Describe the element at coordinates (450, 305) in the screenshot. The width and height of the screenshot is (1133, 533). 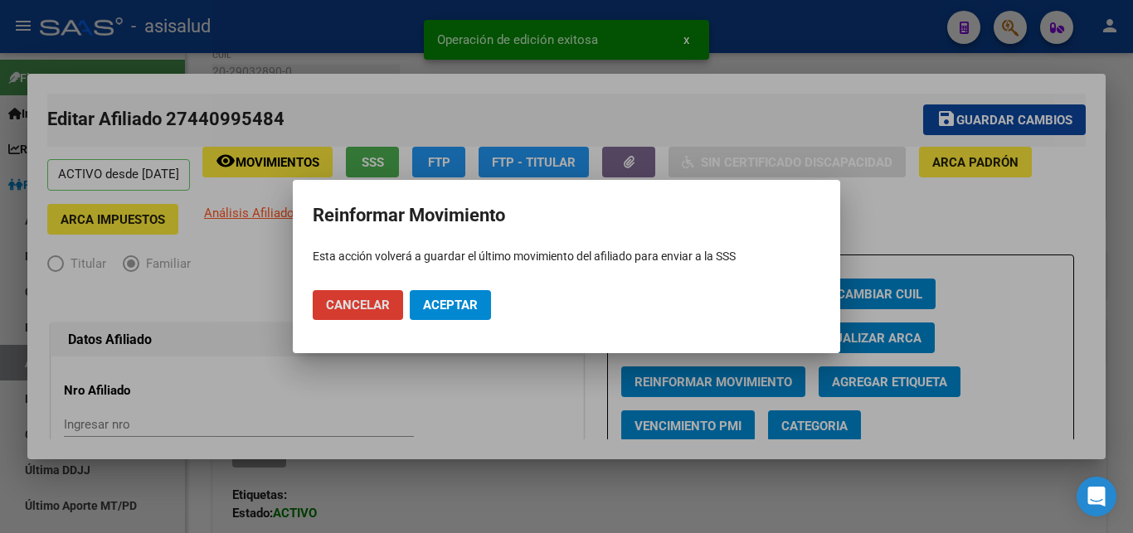
I see `span: Aceptar` at that location.